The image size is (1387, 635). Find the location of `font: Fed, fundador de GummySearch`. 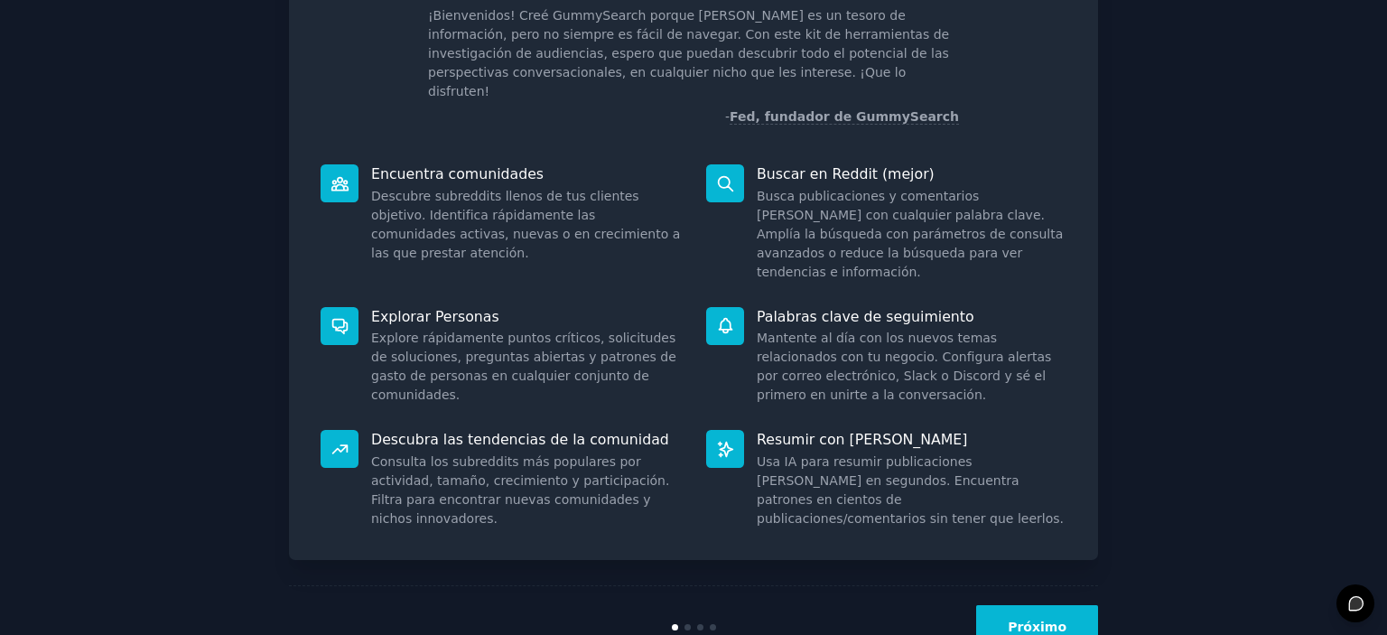

font: Fed, fundador de GummySearch is located at coordinates (844, 116).